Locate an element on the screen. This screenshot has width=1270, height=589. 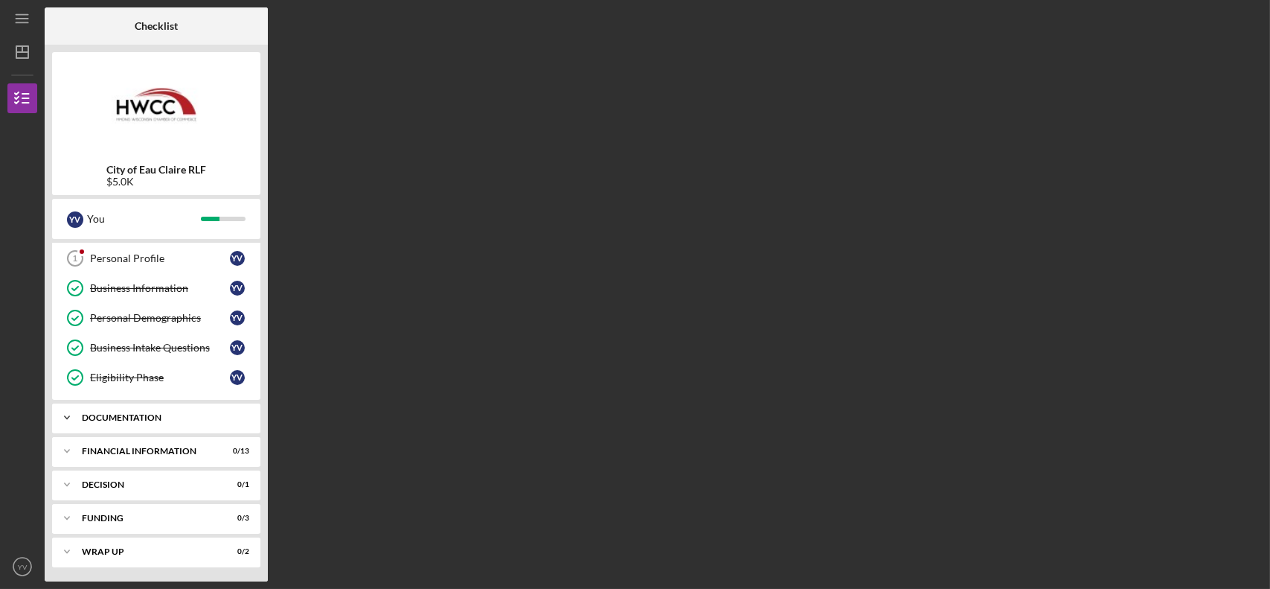
div: Financial Information is located at coordinates (147, 451).